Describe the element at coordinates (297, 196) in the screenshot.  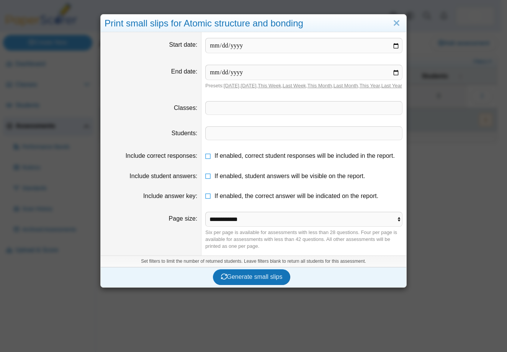
I see `span: If enabled, the correct answer will be indicated on the report.` at that location.